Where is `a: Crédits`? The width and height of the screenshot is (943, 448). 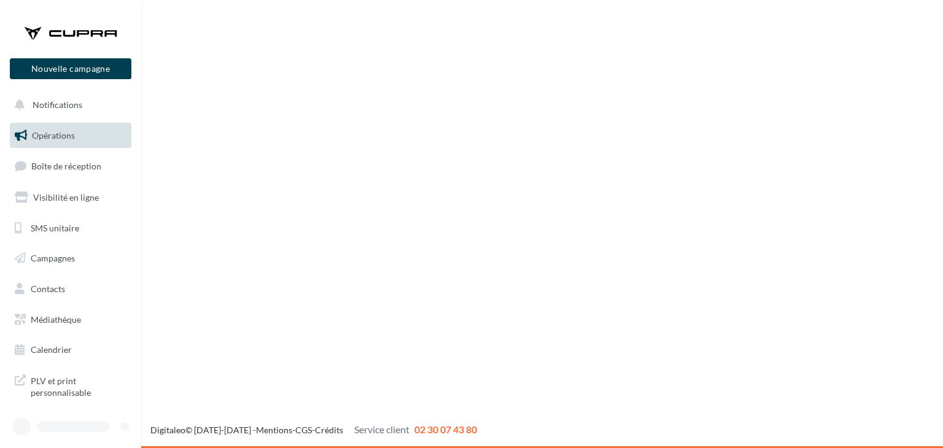
a: Crédits is located at coordinates (329, 430).